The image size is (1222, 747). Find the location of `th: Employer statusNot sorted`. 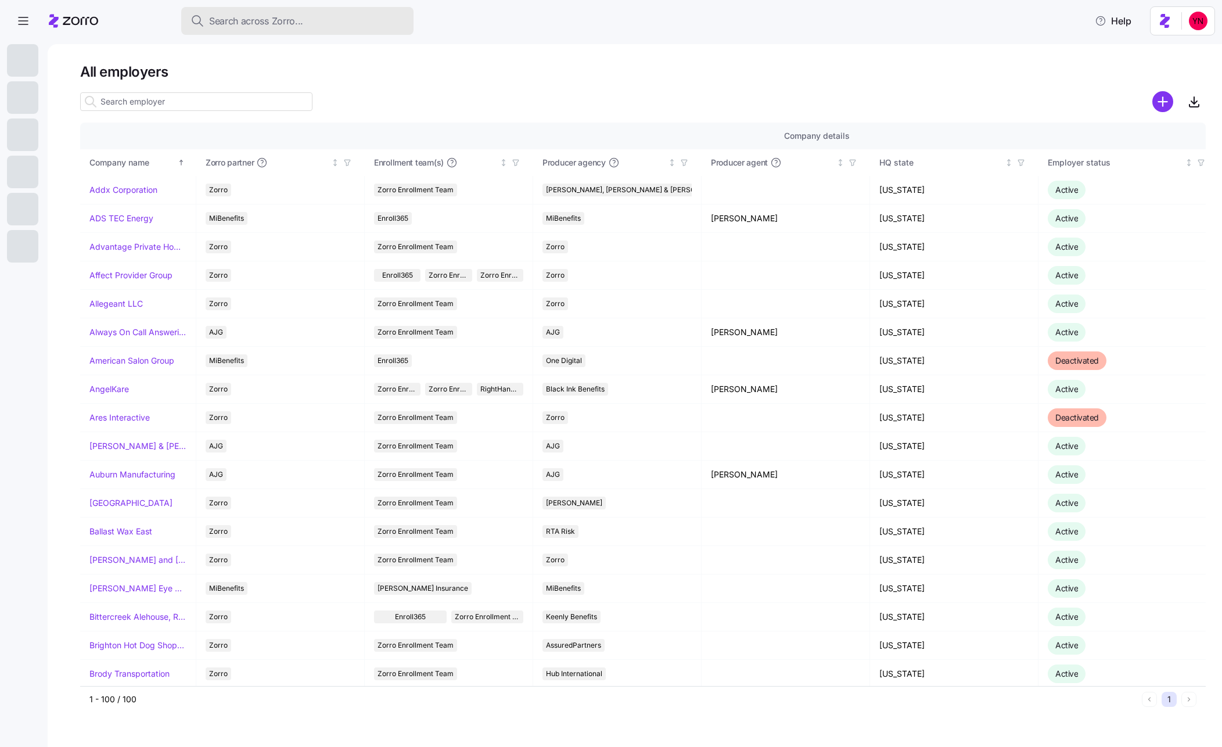

th: Employer statusNot sorted is located at coordinates (1128, 163).